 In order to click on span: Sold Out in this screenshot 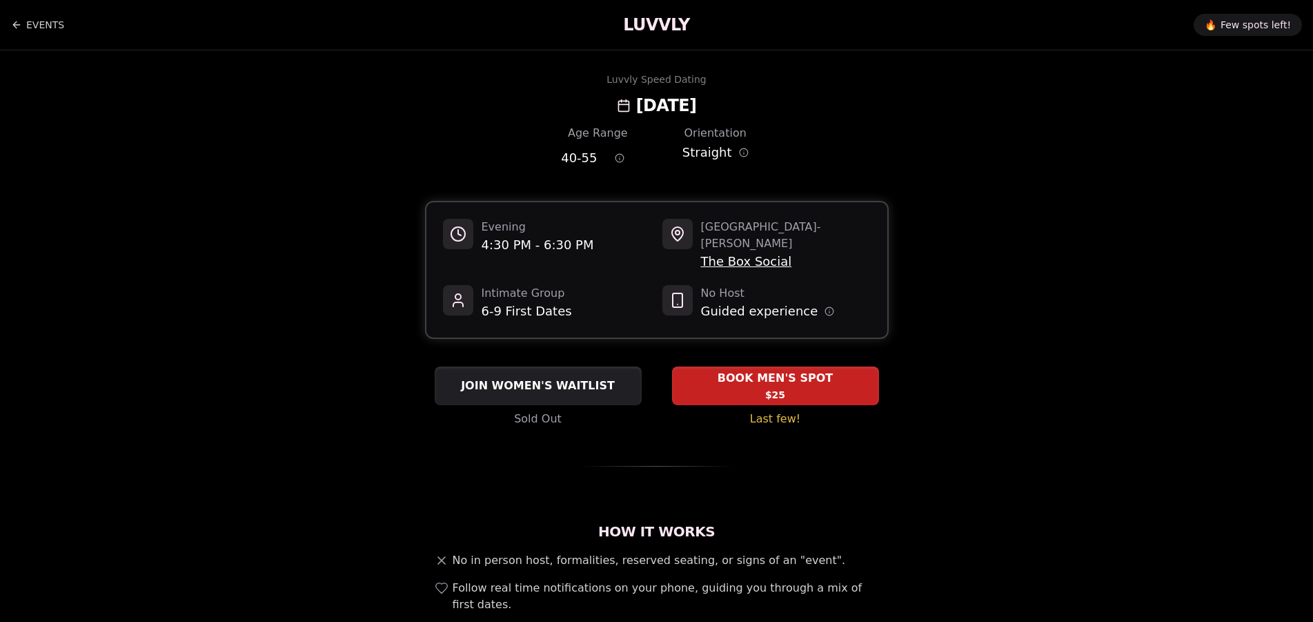, I will do `click(538, 419)`.